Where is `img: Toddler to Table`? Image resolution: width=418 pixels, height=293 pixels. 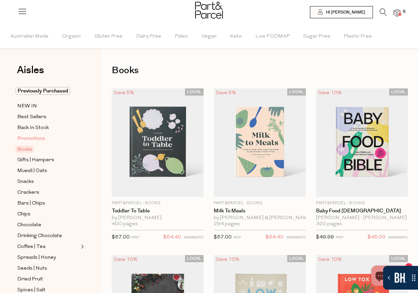
img: Toddler to Table is located at coordinates (157, 143).